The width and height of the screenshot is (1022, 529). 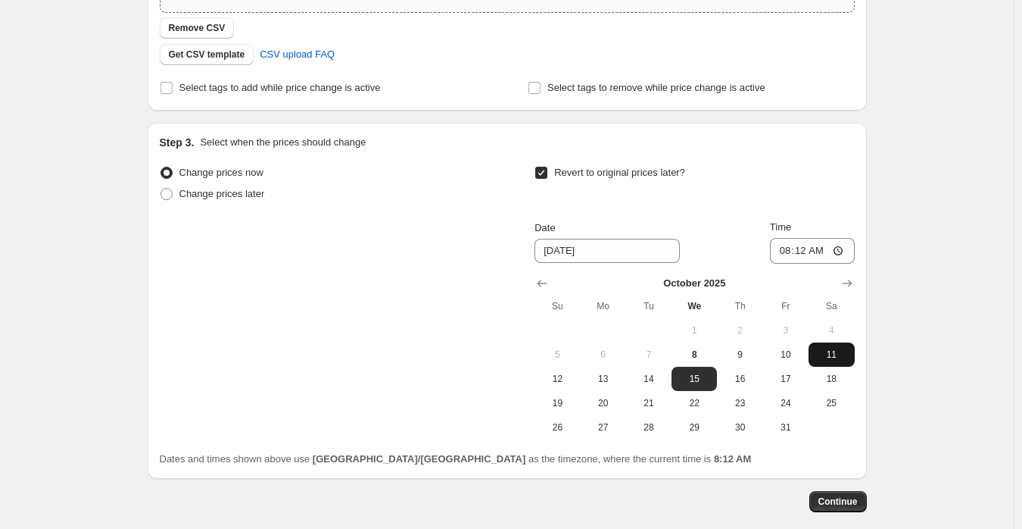 I want to click on span: 14, so click(x=649, y=379).